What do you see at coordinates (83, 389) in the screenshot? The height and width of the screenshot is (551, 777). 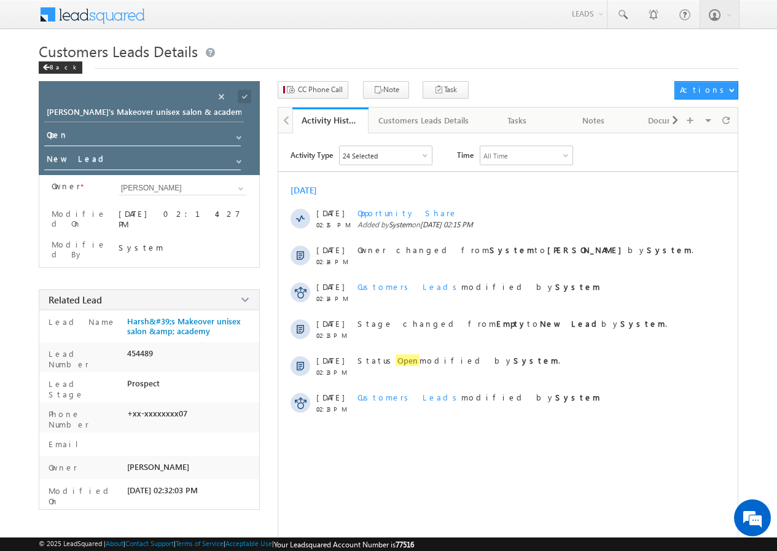 I see `label: Lead Stage` at bounding box center [83, 389].